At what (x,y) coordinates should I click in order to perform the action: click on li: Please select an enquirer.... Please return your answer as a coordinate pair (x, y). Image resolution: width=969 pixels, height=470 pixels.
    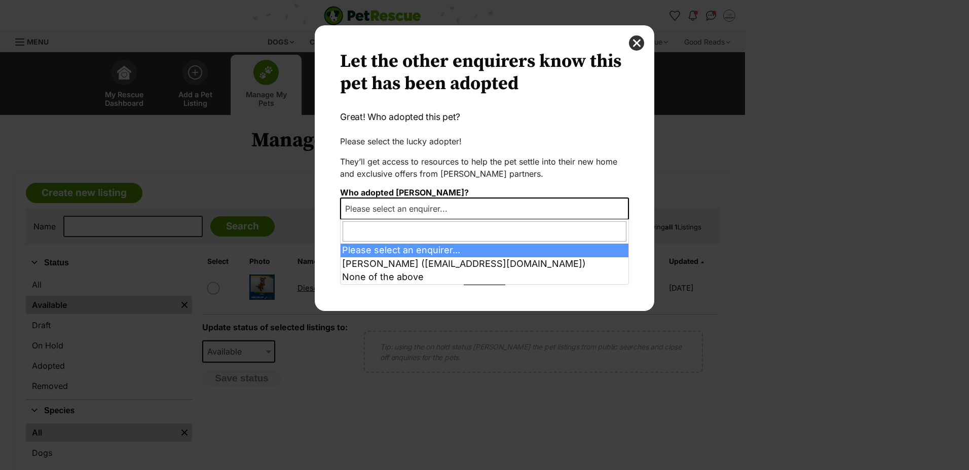
    Looking at the image, I should click on (485, 250).